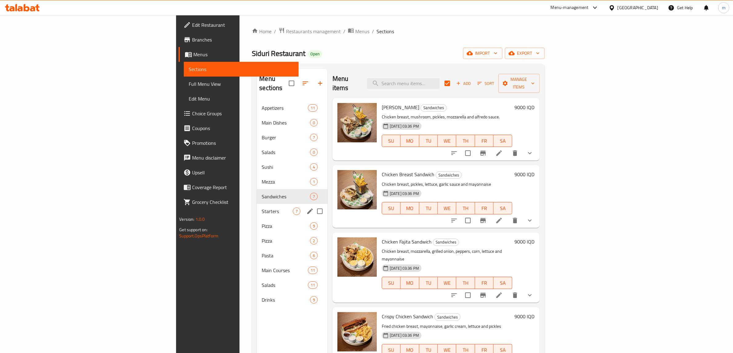 This screenshot has width=733, height=353. Describe the element at coordinates (403, 83) in the screenshot. I see `input: search` at that location.